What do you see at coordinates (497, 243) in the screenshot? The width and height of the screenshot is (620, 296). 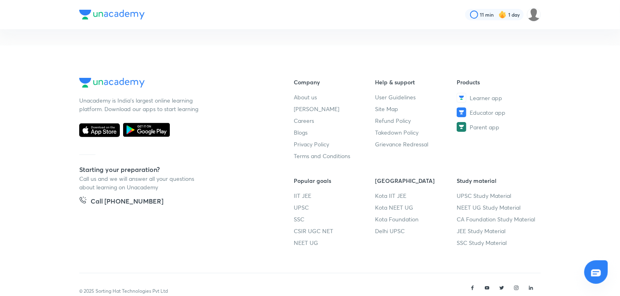 I see `a: SSC Study Material` at bounding box center [497, 243].